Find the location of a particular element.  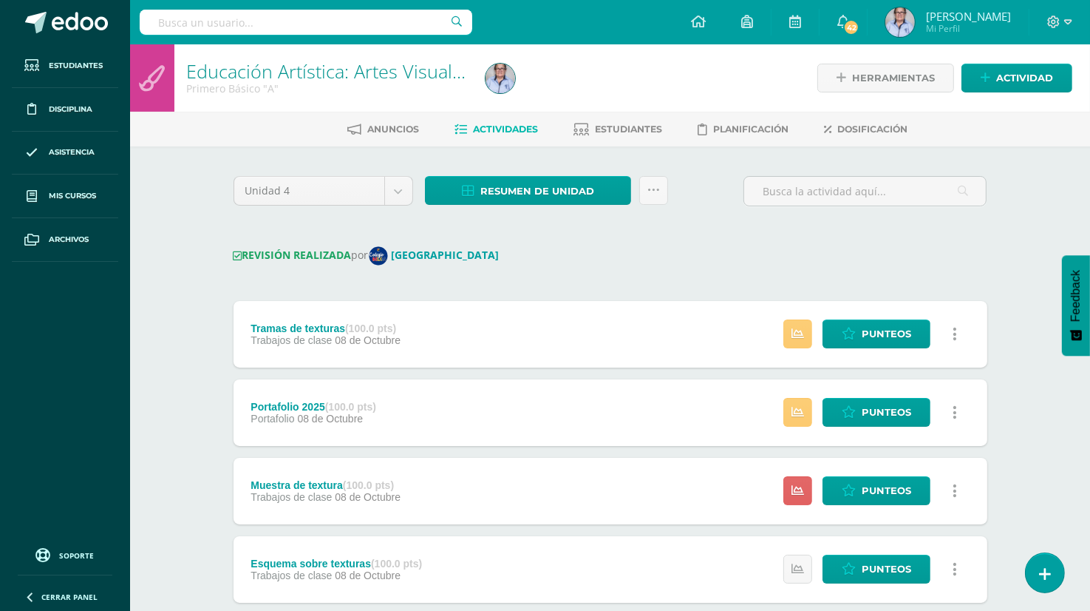

img: 9802ebbe3653d46ccfe4ee73d49c38f1.png is located at coordinates (378, 256).